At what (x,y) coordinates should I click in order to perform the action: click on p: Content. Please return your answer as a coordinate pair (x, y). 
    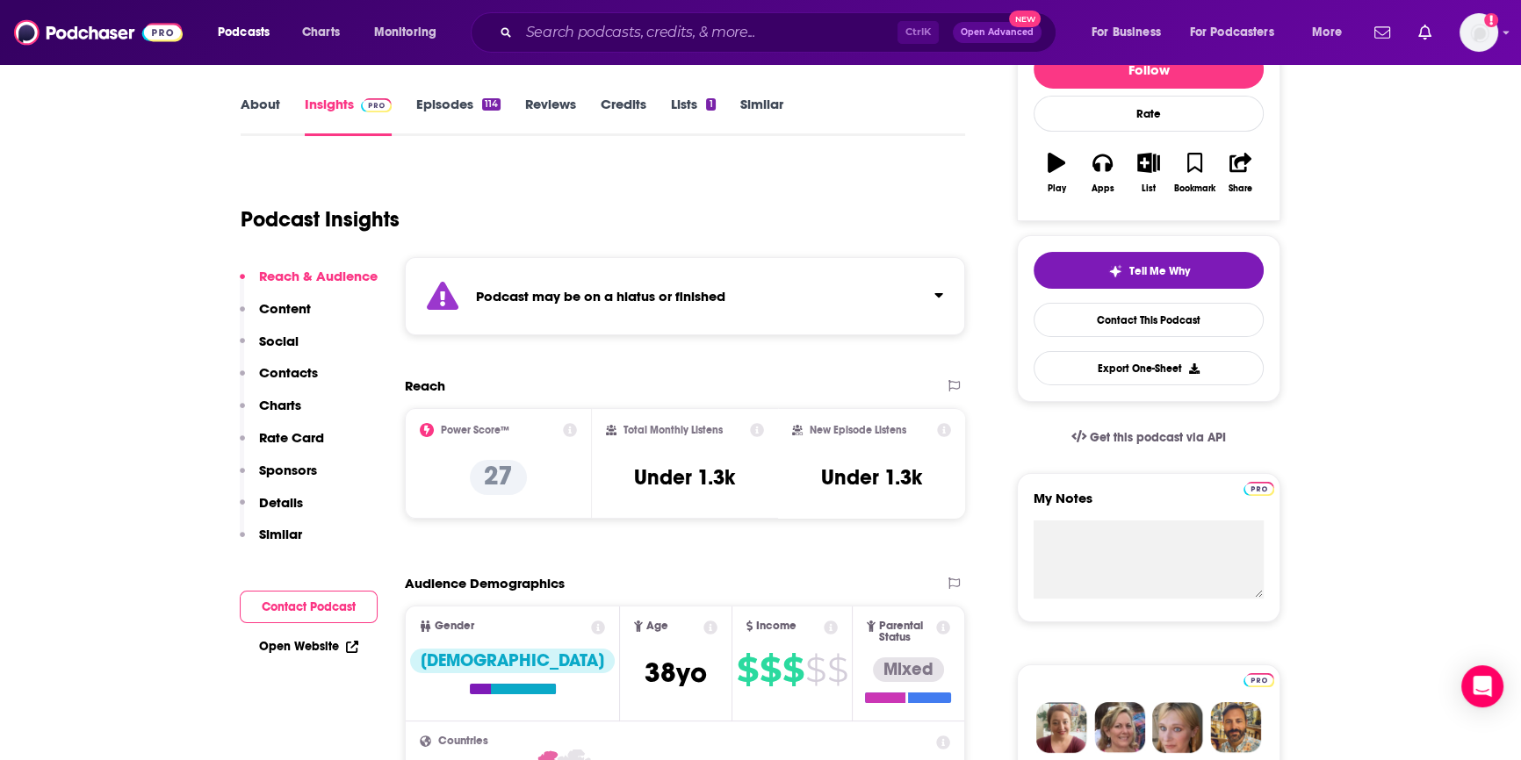
    Looking at the image, I should click on (284, 308).